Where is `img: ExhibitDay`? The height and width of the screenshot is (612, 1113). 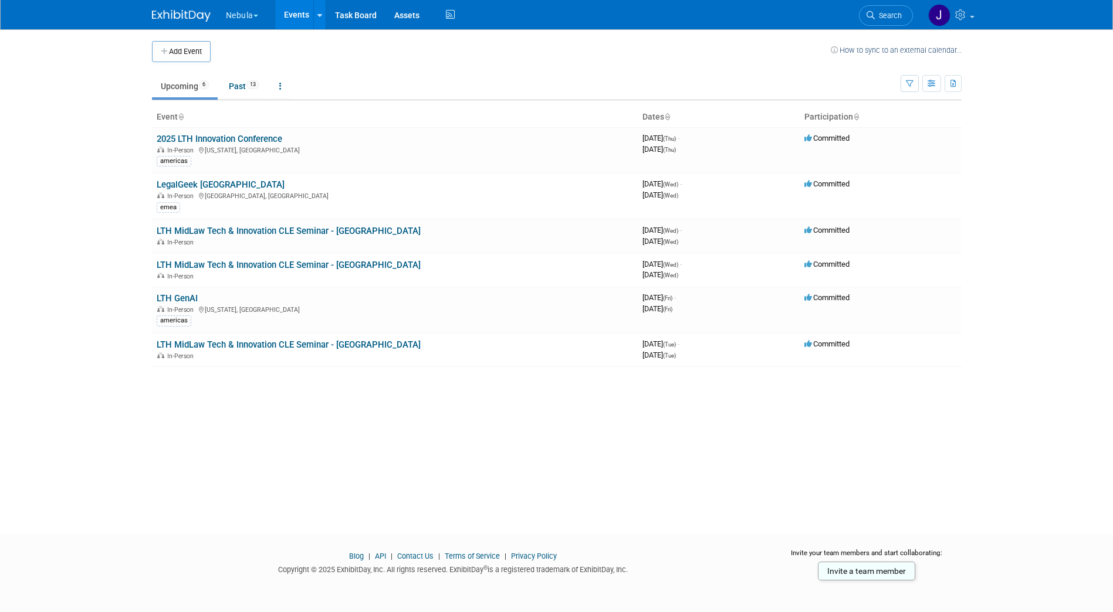 img: ExhibitDay is located at coordinates (181, 16).